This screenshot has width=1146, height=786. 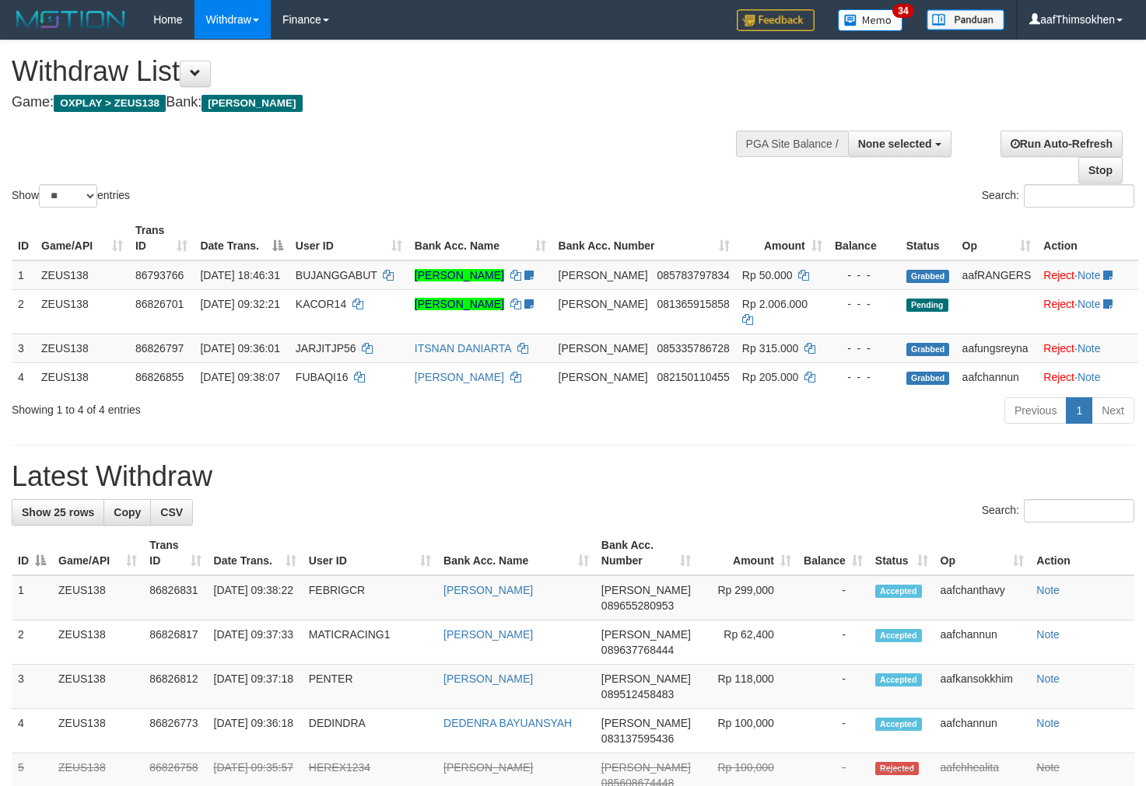 I want to click on span: Rp 50.000, so click(x=767, y=275).